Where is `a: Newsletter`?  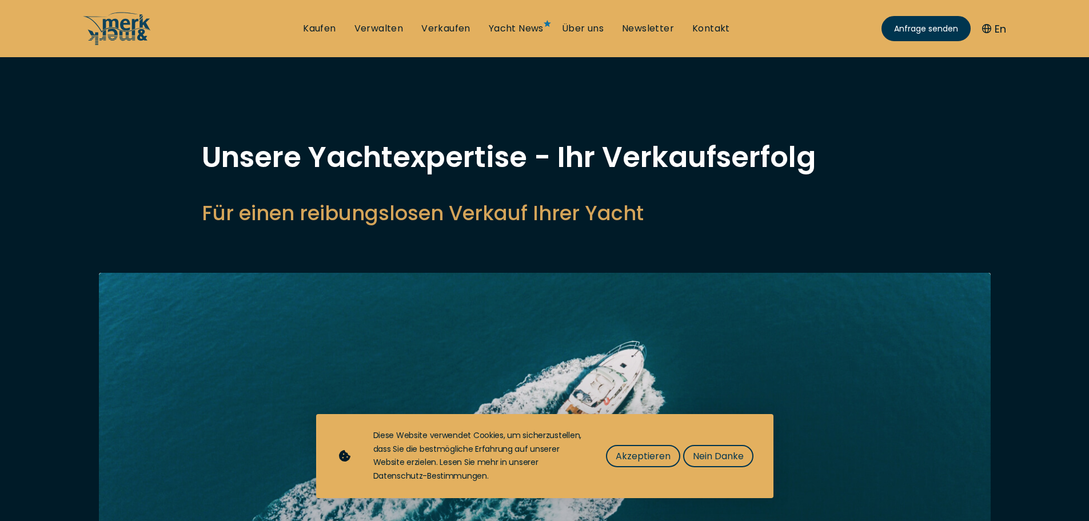 a: Newsletter is located at coordinates (648, 29).